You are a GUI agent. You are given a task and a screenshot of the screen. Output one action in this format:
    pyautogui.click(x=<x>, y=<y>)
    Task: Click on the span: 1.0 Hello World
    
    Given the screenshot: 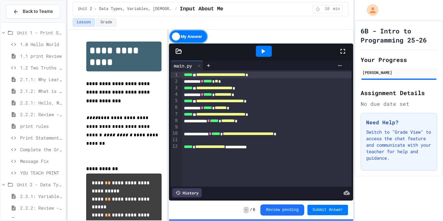 What is the action you would take?
    pyautogui.click(x=42, y=44)
    